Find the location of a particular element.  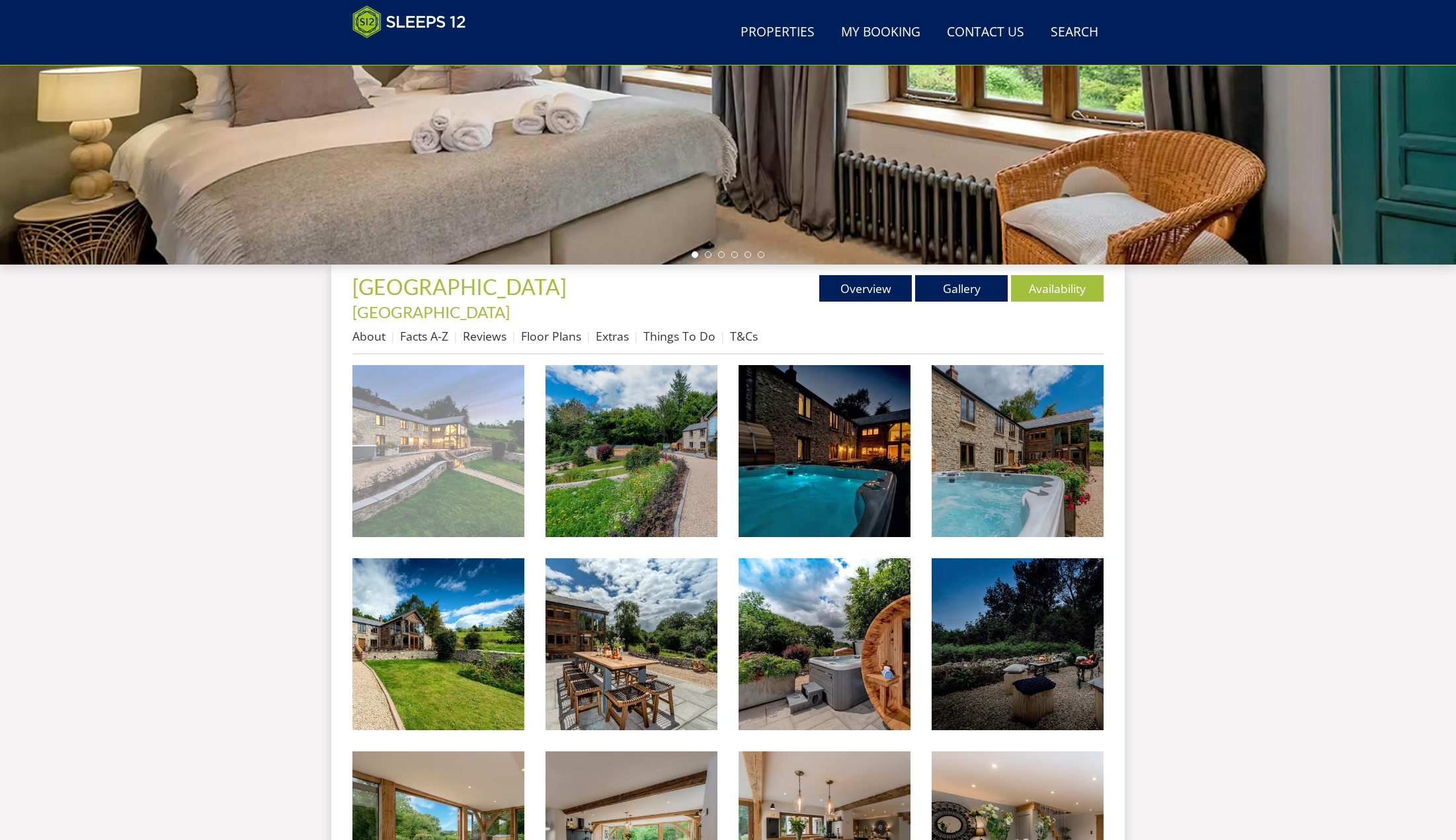

a: Overview is located at coordinates (865, 288).